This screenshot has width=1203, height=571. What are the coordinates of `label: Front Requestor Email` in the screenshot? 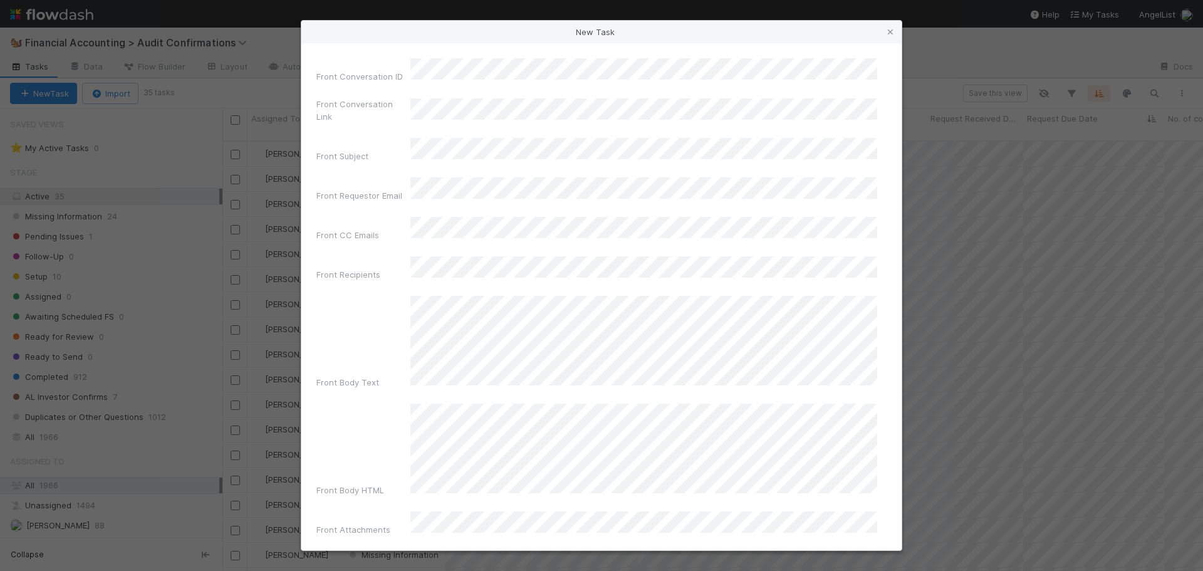 It's located at (359, 195).